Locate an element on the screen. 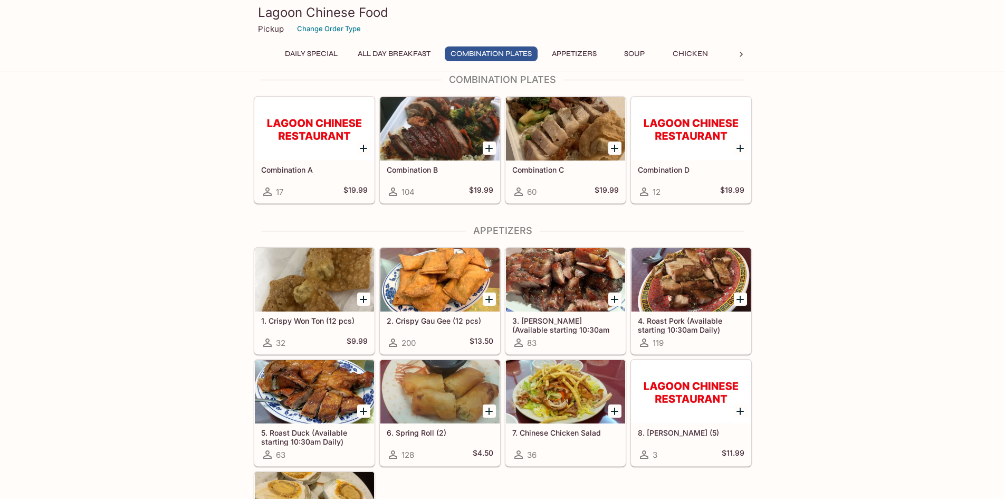 The width and height of the screenshot is (1005, 499). button: Add 7. Chinese Chicken Salad is located at coordinates (615, 410).